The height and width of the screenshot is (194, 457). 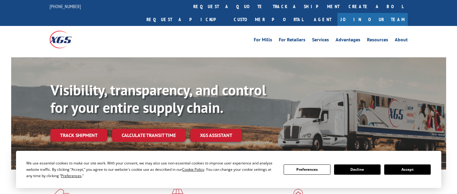 I want to click on a: Join Our Team, so click(x=372, y=19).